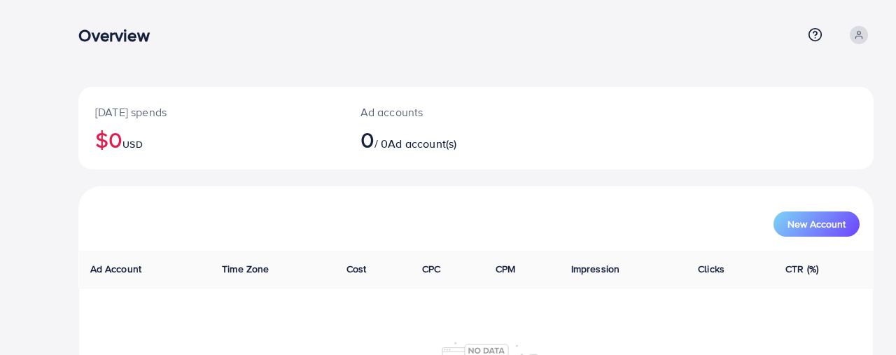 The height and width of the screenshot is (355, 896). I want to click on h2: $0, so click(211, 139).